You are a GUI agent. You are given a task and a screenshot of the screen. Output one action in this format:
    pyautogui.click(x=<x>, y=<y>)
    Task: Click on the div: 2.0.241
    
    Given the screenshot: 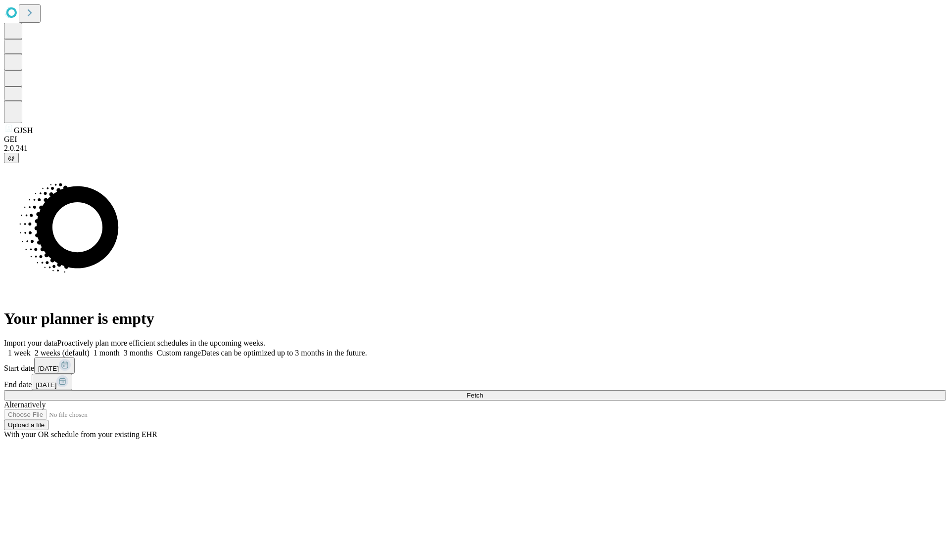 What is the action you would take?
    pyautogui.click(x=475, y=148)
    